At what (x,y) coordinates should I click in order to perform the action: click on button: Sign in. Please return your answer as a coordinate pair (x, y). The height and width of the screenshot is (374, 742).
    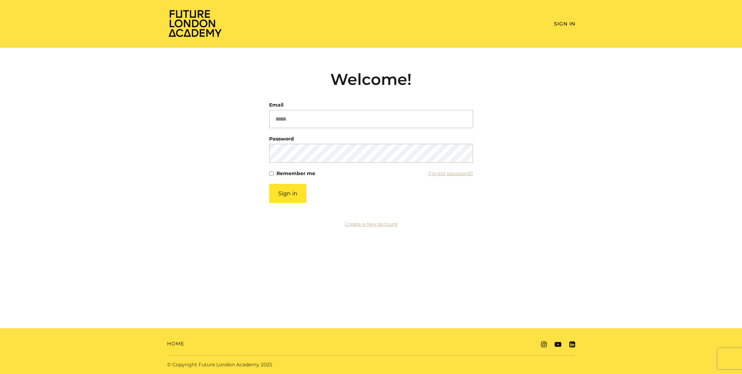
    Looking at the image, I should click on (288, 193).